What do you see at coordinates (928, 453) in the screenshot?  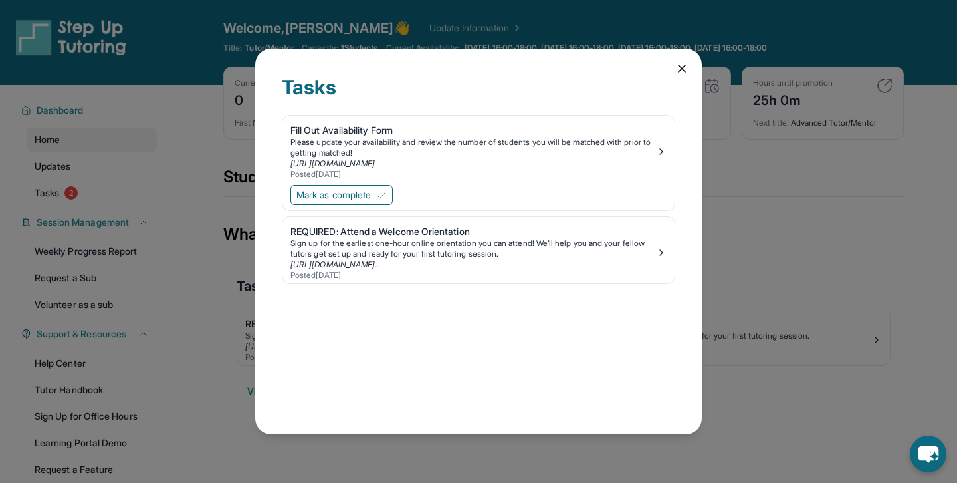 I see `button: chat-button` at bounding box center [928, 453].